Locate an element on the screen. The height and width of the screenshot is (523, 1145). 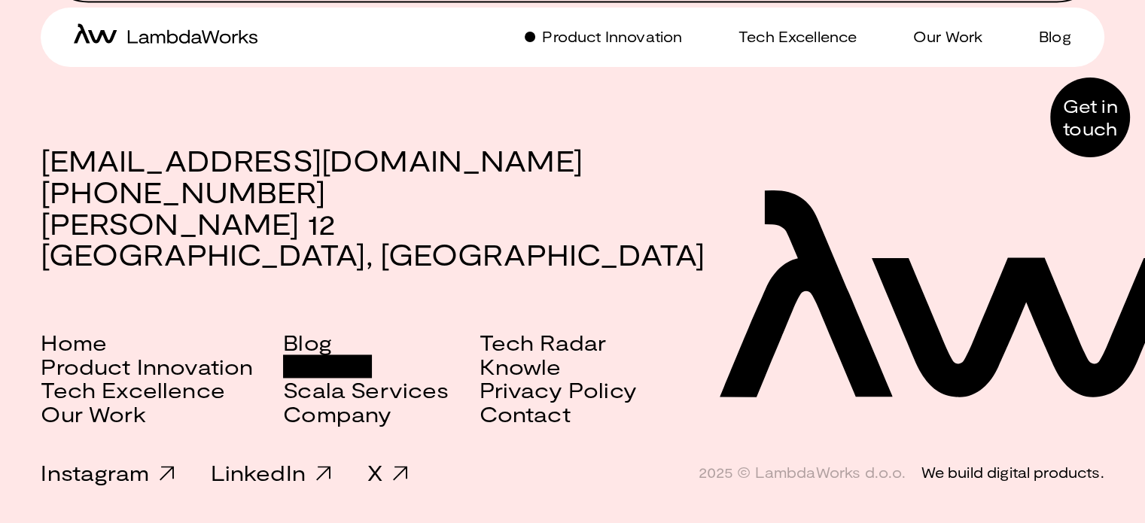
a: Instagram is located at coordinates (108, 472).